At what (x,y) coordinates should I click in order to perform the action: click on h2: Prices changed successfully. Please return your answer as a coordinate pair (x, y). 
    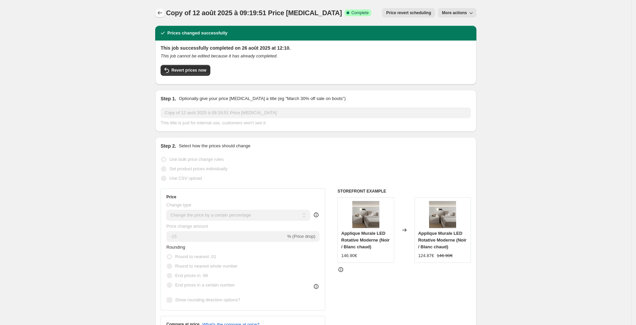
    Looking at the image, I should click on (198, 33).